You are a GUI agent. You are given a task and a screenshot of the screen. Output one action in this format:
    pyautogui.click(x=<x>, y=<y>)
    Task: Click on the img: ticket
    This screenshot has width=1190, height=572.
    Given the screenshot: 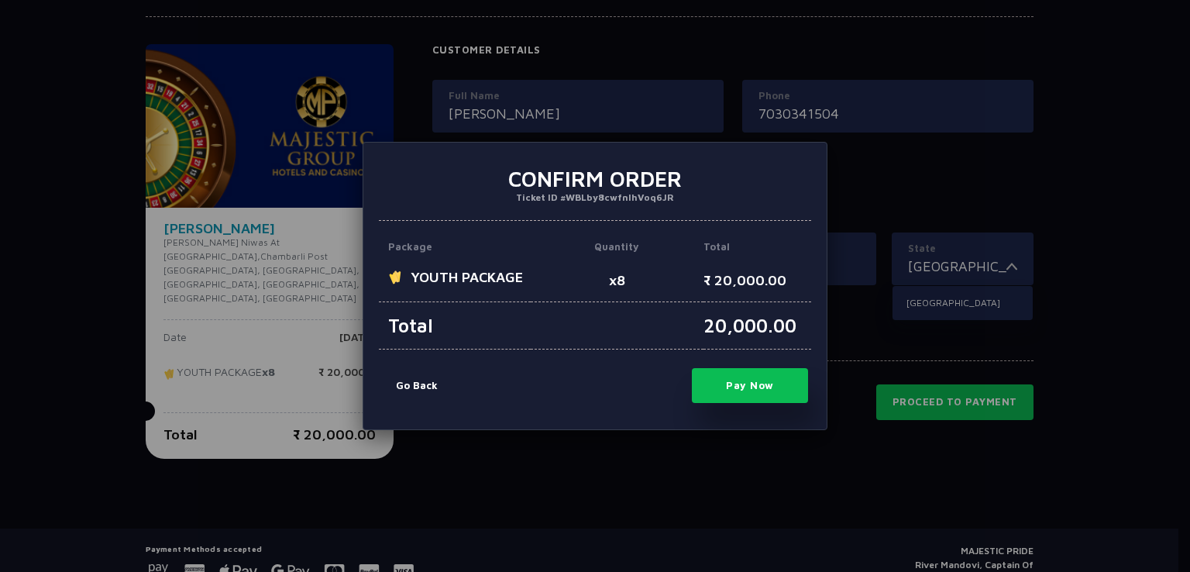 What is the action you would take?
    pyautogui.click(x=396, y=277)
    